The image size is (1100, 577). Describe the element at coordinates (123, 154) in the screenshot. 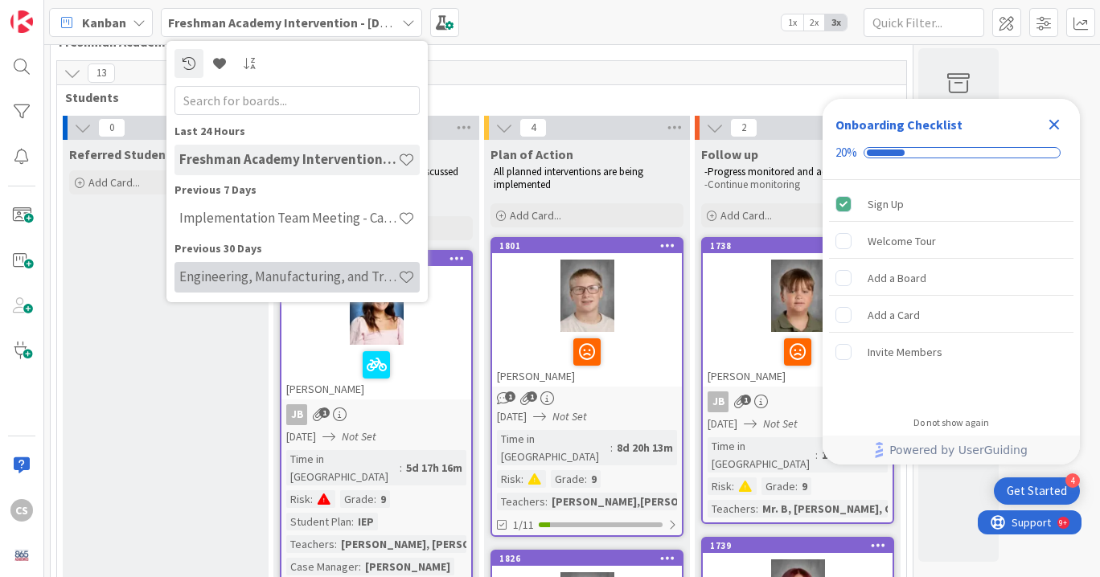

I see `span: Referred Students` at that location.